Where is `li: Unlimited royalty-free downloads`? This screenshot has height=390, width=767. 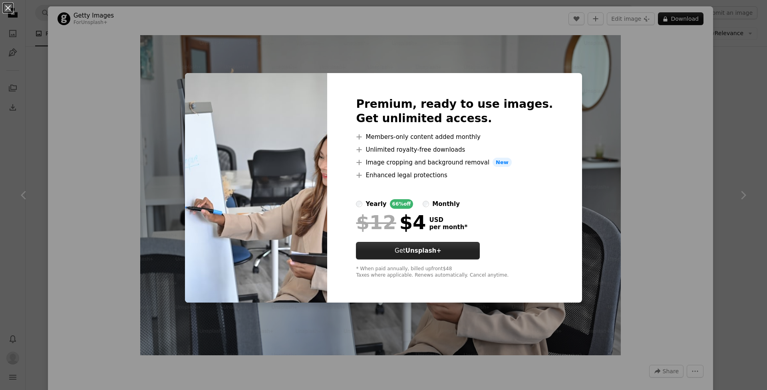
li: Unlimited royalty-free downloads is located at coordinates (454, 150).